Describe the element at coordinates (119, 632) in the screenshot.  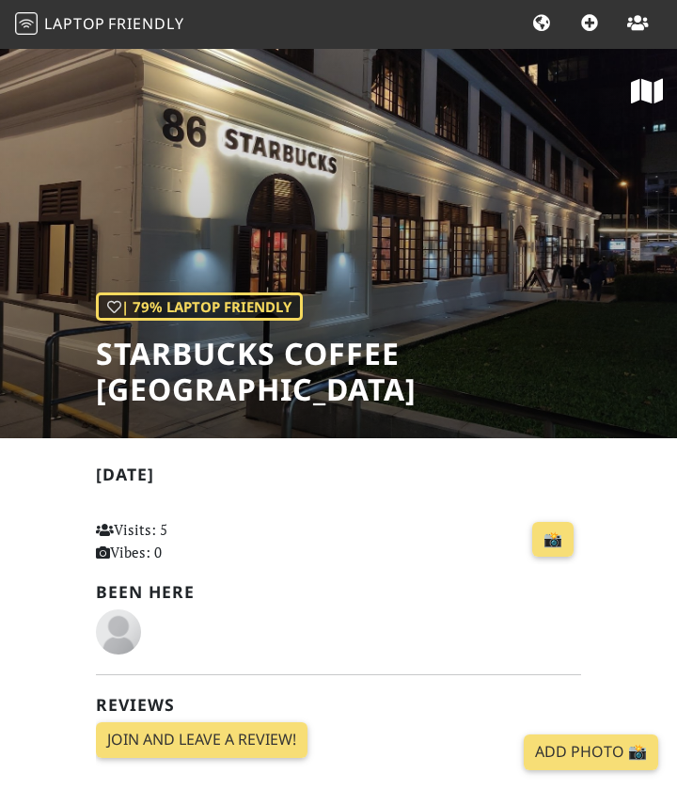
I see `img: blank-535327c66bd565773addf3077783bbfce4b00ec00e9fd257753287c682c7fa38.png` at that location.